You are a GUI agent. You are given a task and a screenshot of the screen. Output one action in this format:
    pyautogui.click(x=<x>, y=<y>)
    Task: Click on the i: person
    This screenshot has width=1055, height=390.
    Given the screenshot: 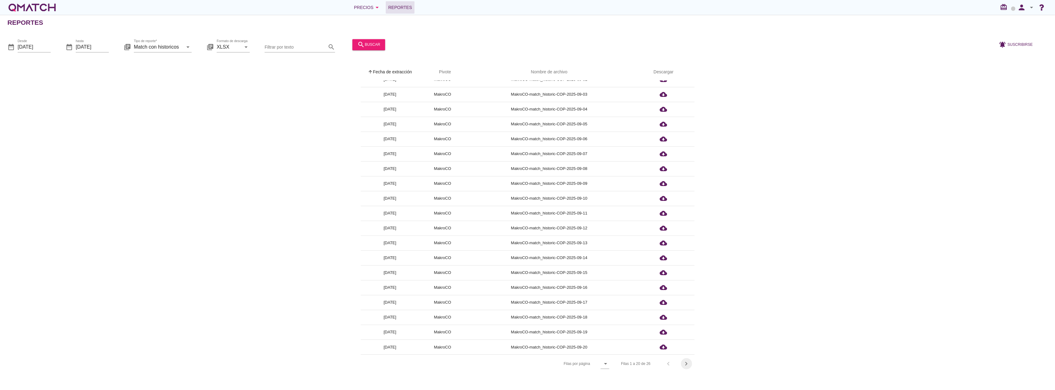 What is the action you would take?
    pyautogui.click(x=1022, y=7)
    